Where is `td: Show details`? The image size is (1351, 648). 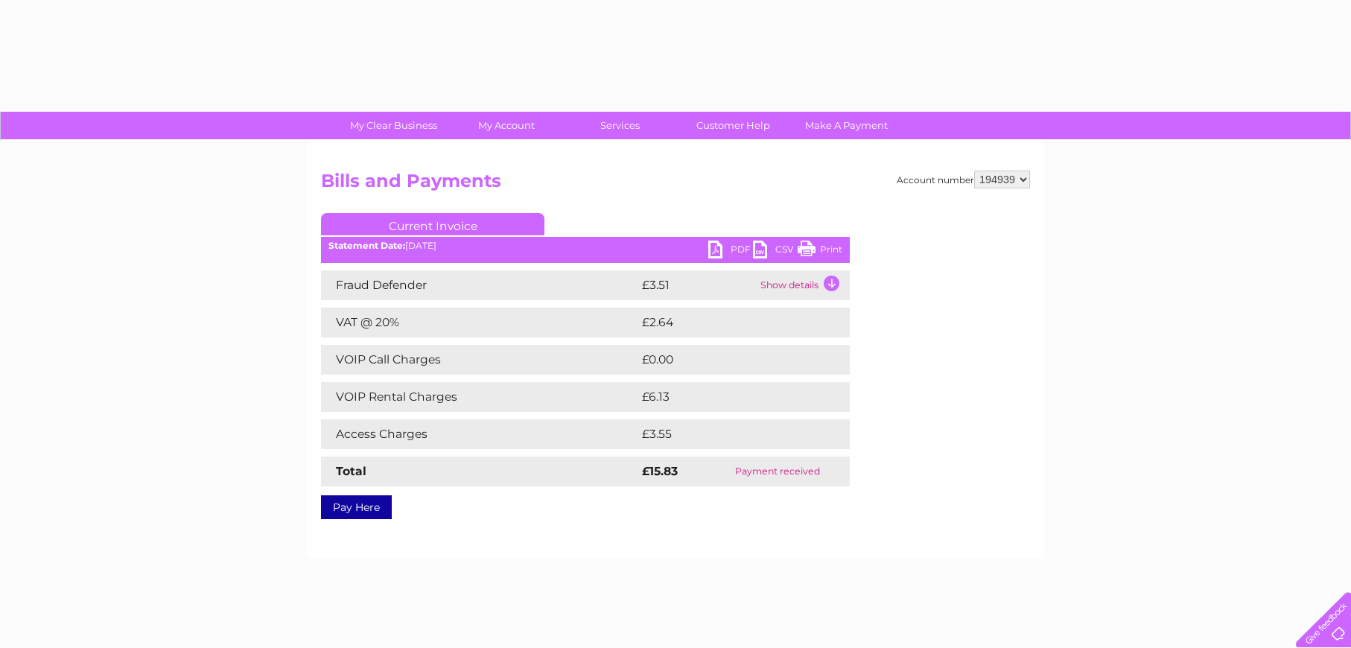
td: Show details is located at coordinates (803, 285).